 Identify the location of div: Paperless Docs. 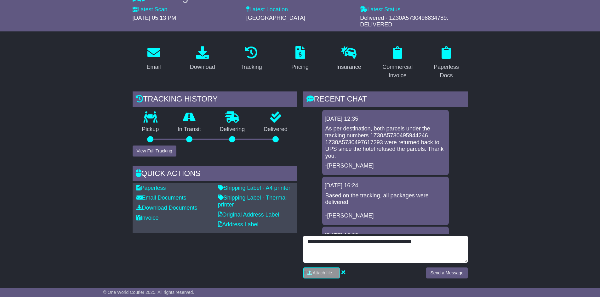
(446, 71).